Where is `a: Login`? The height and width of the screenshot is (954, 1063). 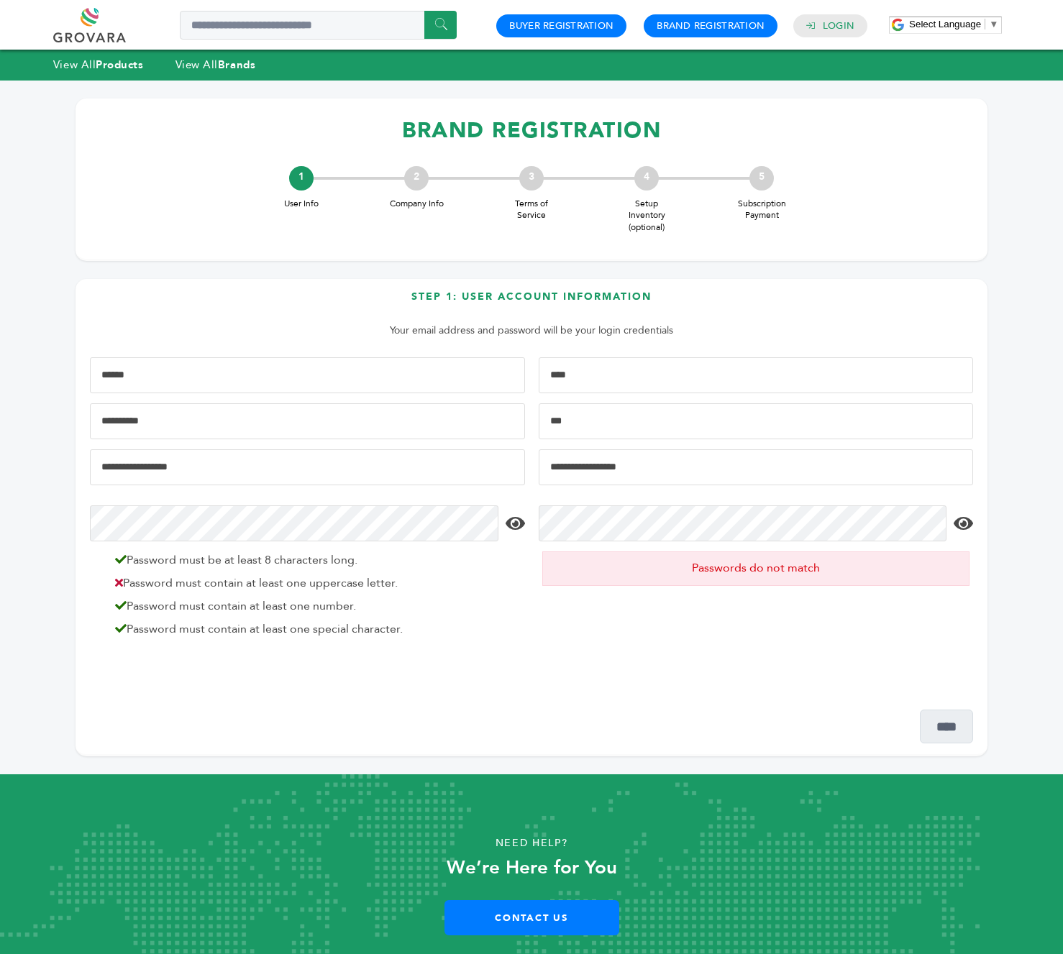
a: Login is located at coordinates (839, 26).